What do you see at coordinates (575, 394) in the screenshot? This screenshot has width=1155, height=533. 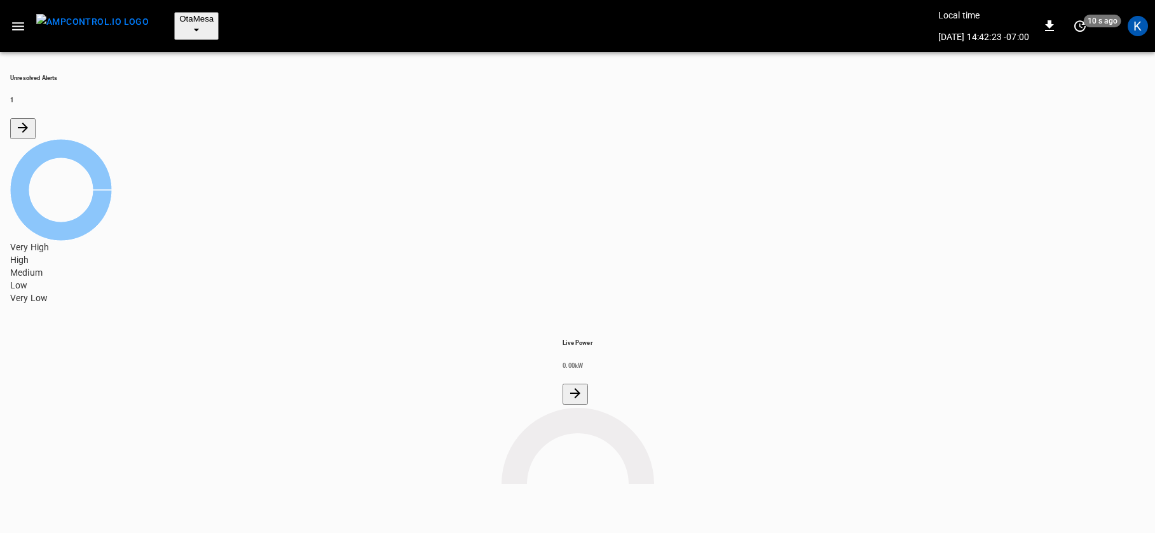 I see `button: Energy Overview` at bounding box center [575, 394].